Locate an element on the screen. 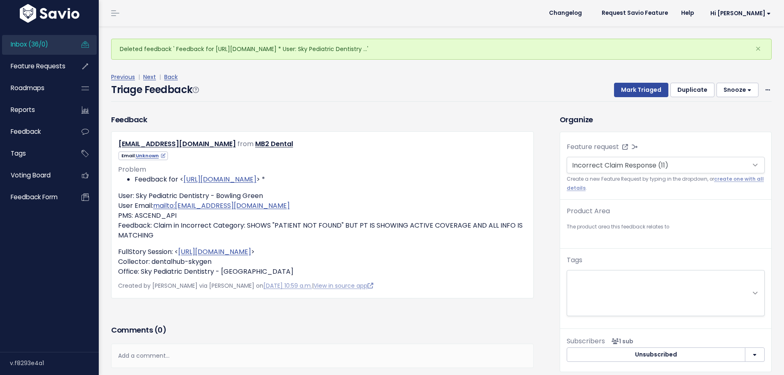 This screenshot has height=375, width=784. a: Inbox (36/0) is located at coordinates (35, 44).